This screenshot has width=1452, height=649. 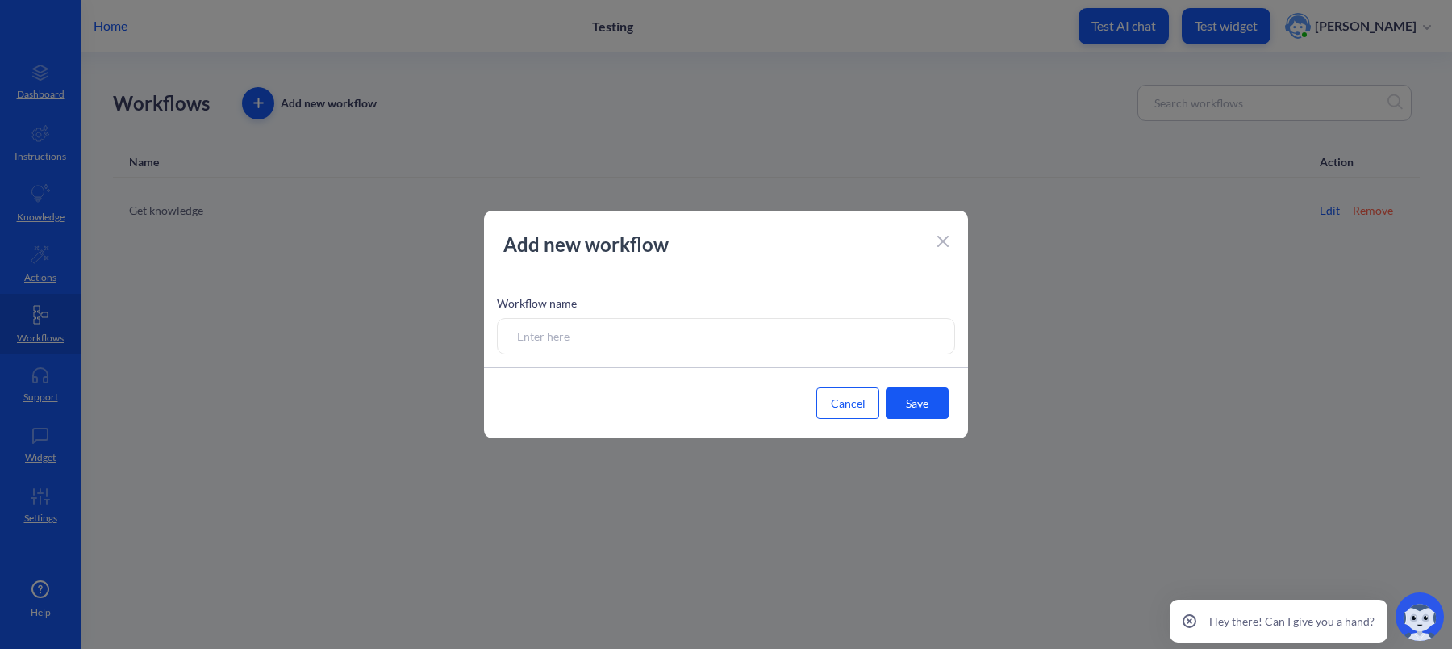 I want to click on button: Save, so click(x=917, y=403).